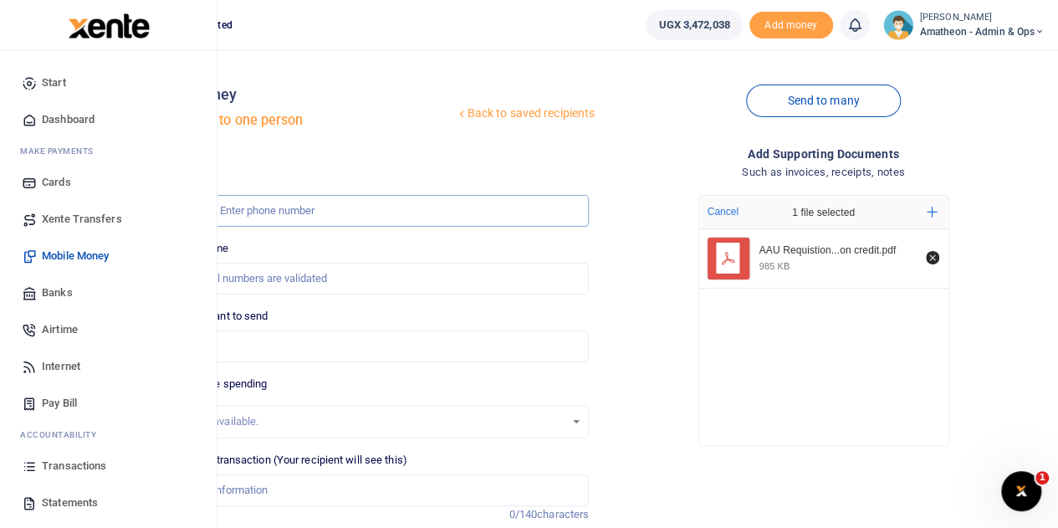 Image resolution: width=1058 pixels, height=528 pixels. What do you see at coordinates (108, 219) in the screenshot?
I see `a: Xente Transfers` at bounding box center [108, 219].